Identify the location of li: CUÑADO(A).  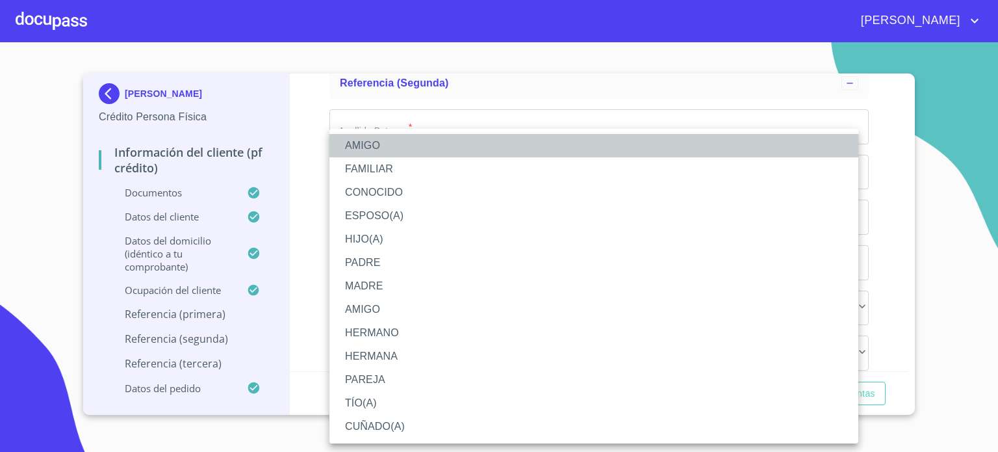
(594, 426).